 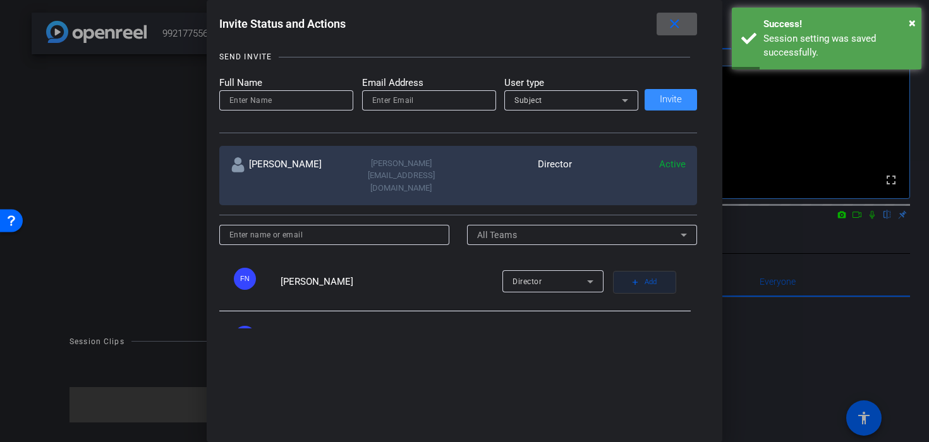 I want to click on mat-label: User type, so click(x=571, y=83).